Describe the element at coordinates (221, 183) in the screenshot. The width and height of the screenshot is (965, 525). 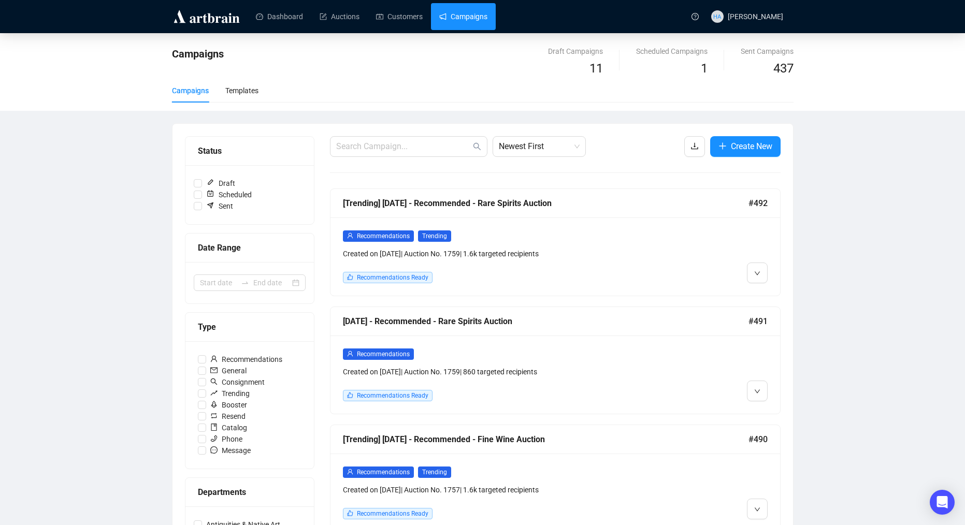
I see `span: Draft` at that location.